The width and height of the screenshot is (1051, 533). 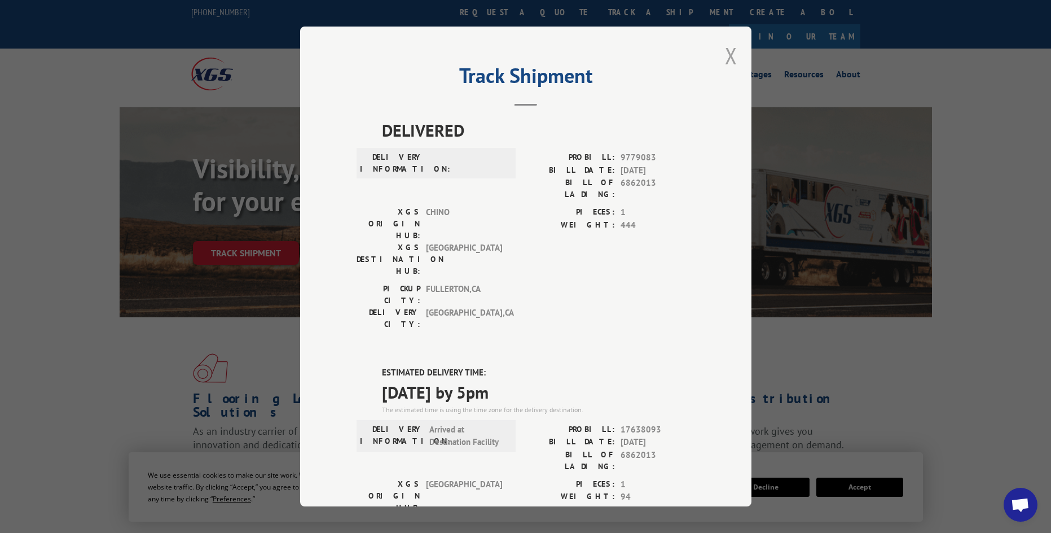 I want to click on span: FULLERTON , CA, so click(x=464, y=295).